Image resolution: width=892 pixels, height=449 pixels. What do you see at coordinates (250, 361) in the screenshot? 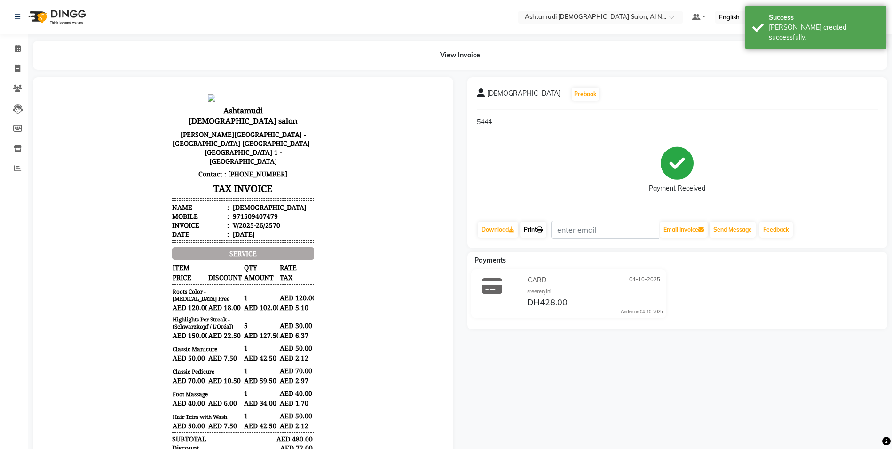
I see `div: AED 72.00` at bounding box center [250, 361].